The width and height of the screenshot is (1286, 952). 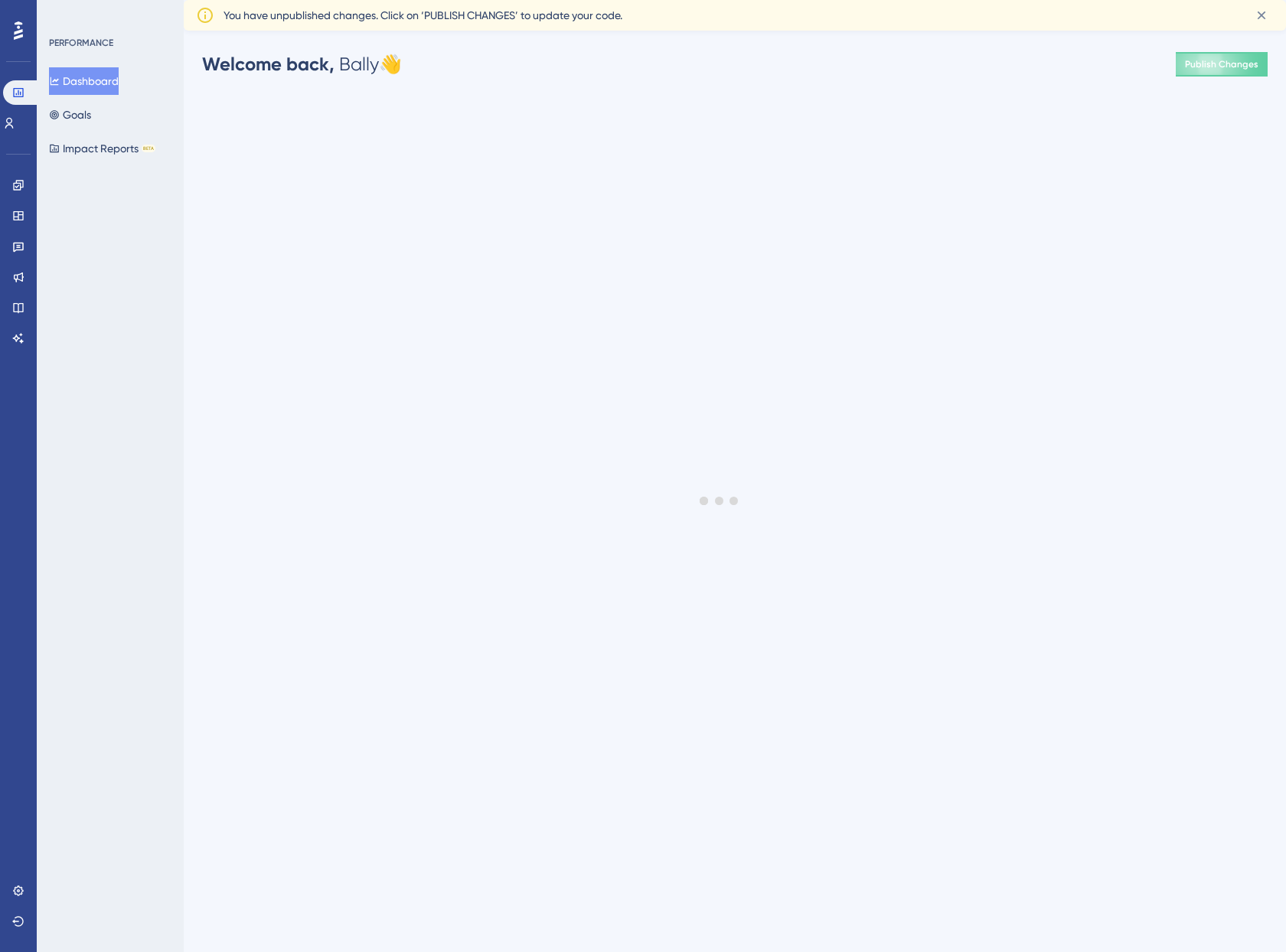 What do you see at coordinates (1222, 64) in the screenshot?
I see `span: Publish Changes` at bounding box center [1222, 64].